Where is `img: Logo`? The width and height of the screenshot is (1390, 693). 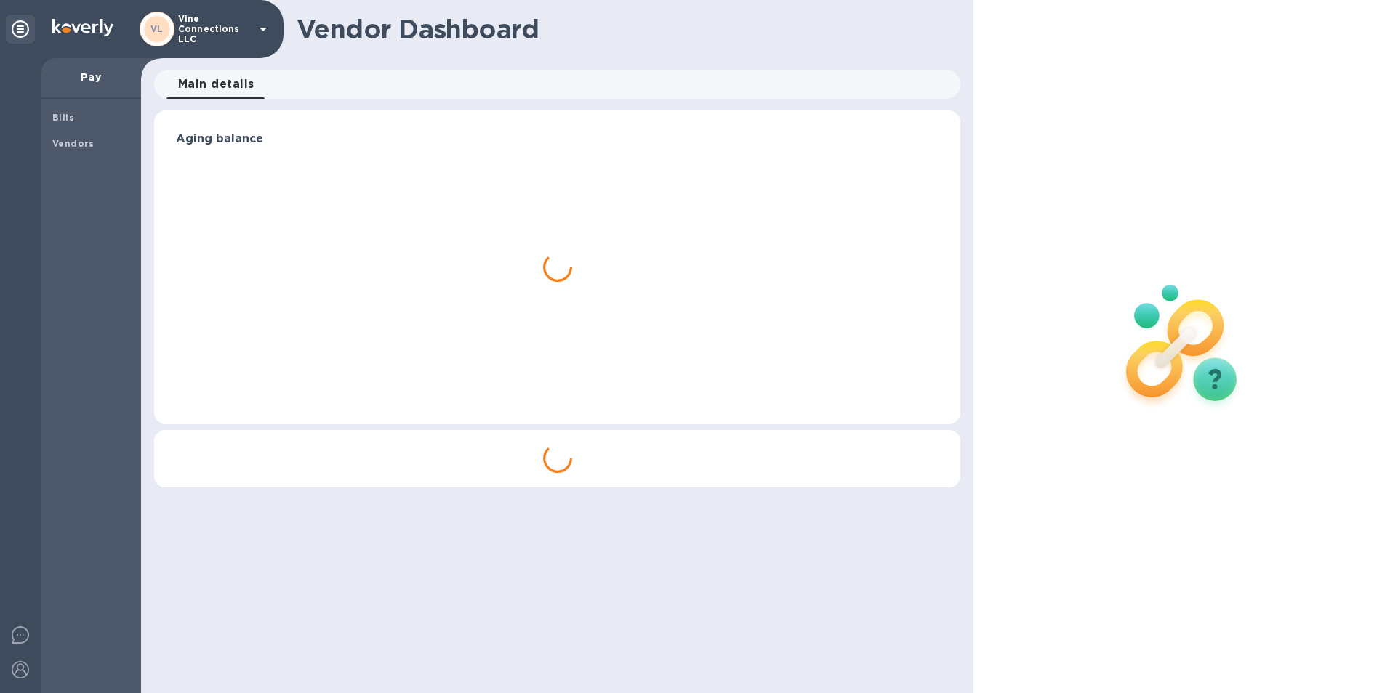
img: Logo is located at coordinates (83, 28).